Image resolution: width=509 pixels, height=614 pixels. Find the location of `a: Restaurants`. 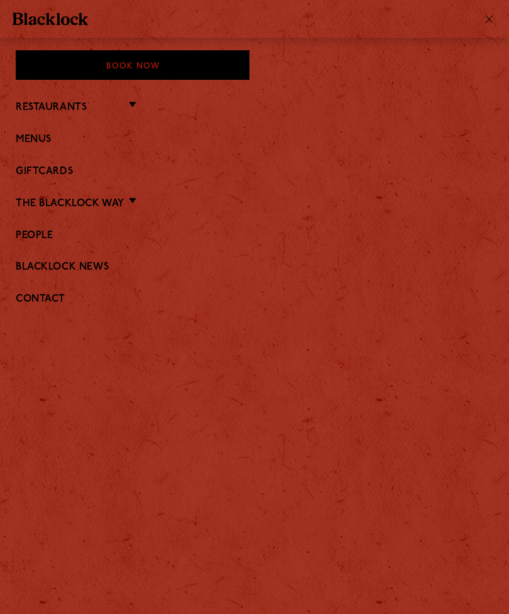

a: Restaurants is located at coordinates (51, 107).